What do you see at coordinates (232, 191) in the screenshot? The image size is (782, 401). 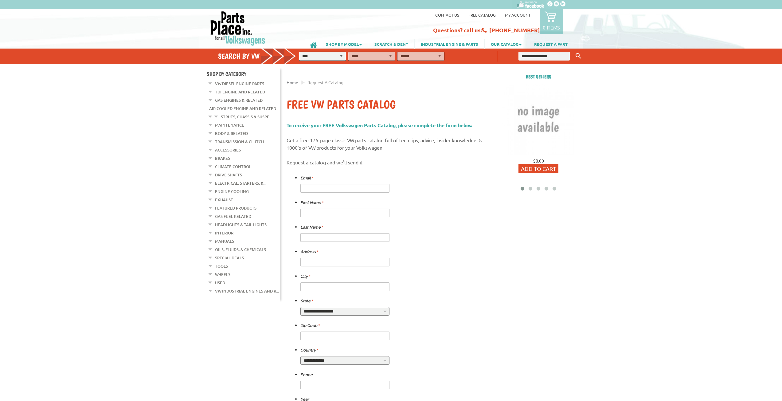 I see `a: Engine Cooling` at bounding box center [232, 191].